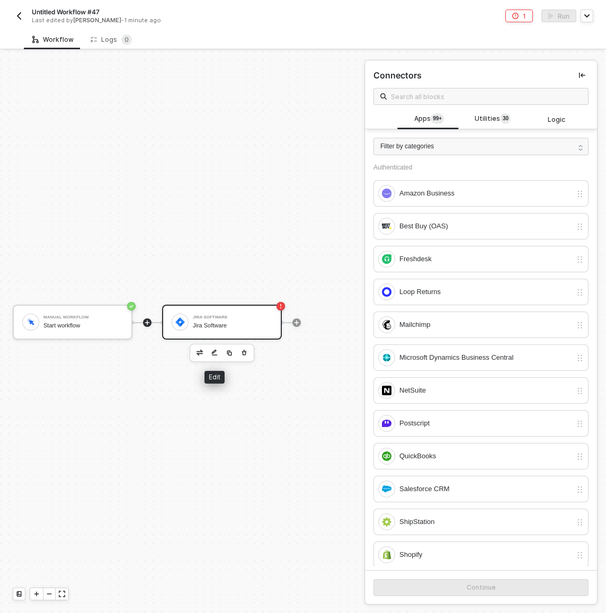  I want to click on div: Authenticated, so click(481, 168).